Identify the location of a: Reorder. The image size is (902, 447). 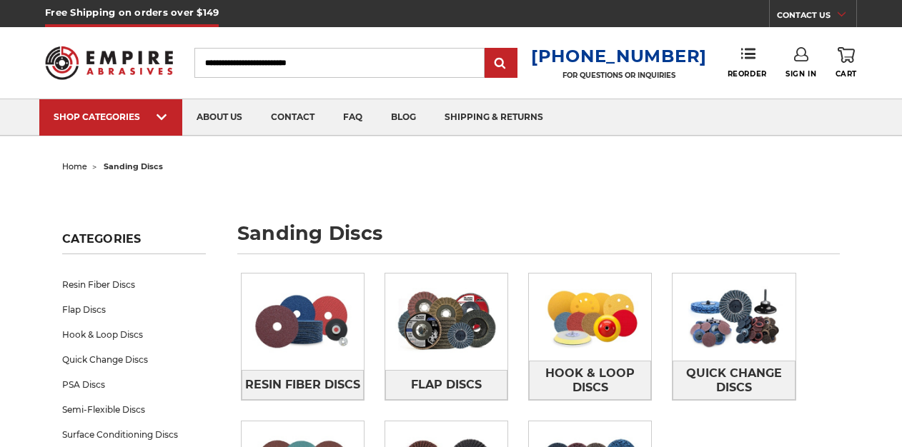
(747, 62).